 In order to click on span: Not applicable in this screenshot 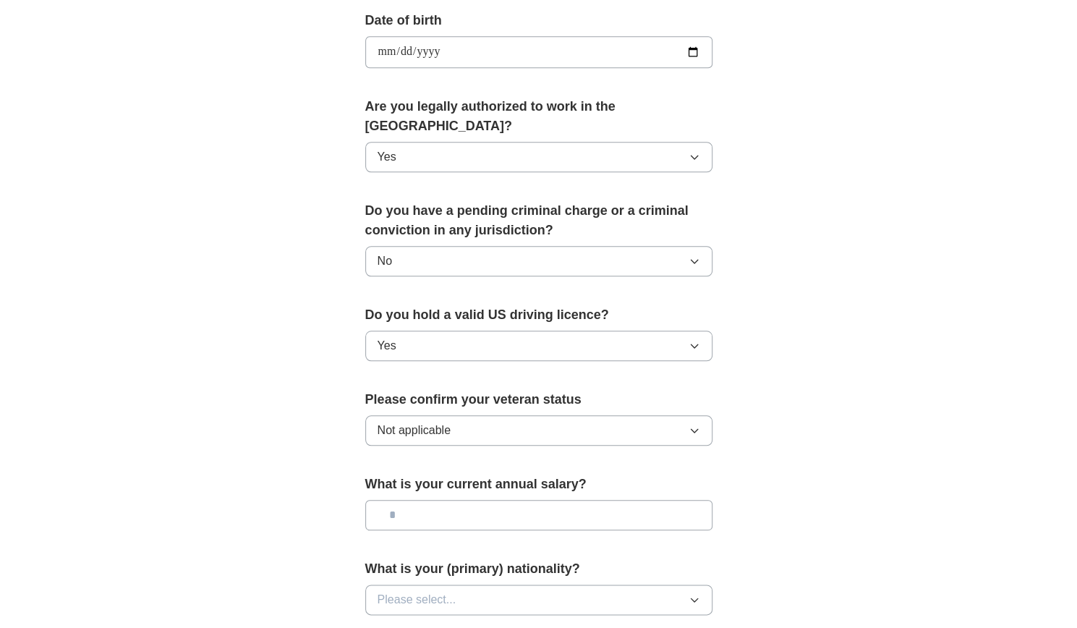, I will do `click(414, 430)`.